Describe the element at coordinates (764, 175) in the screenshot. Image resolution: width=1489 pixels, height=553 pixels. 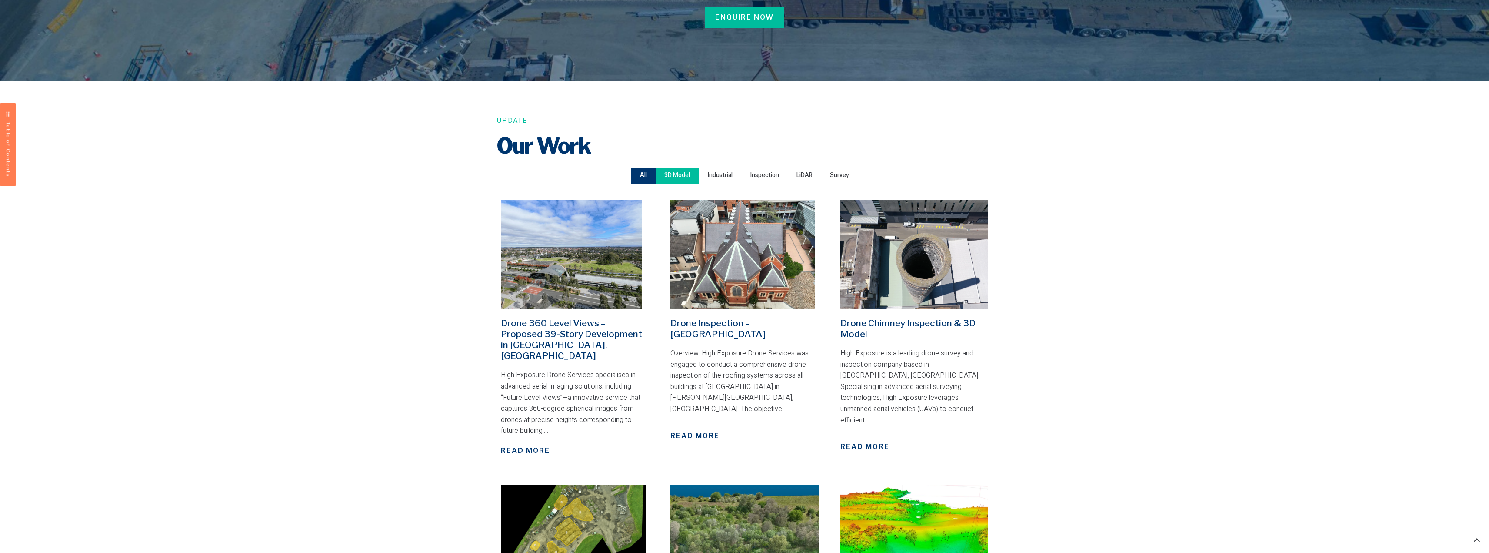
I see `span: Inspection` at that location.